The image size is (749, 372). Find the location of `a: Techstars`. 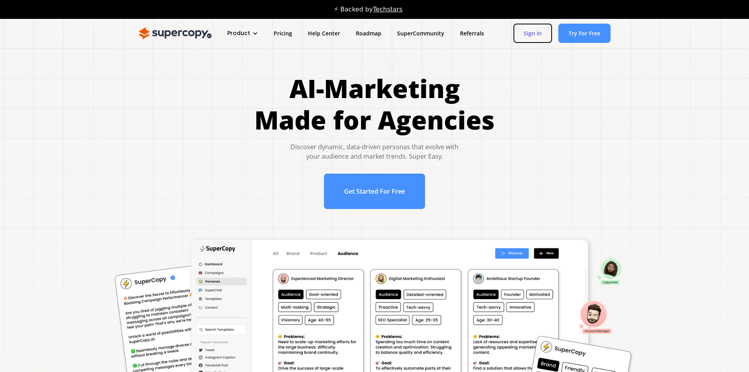

a: Techstars is located at coordinates (388, 9).